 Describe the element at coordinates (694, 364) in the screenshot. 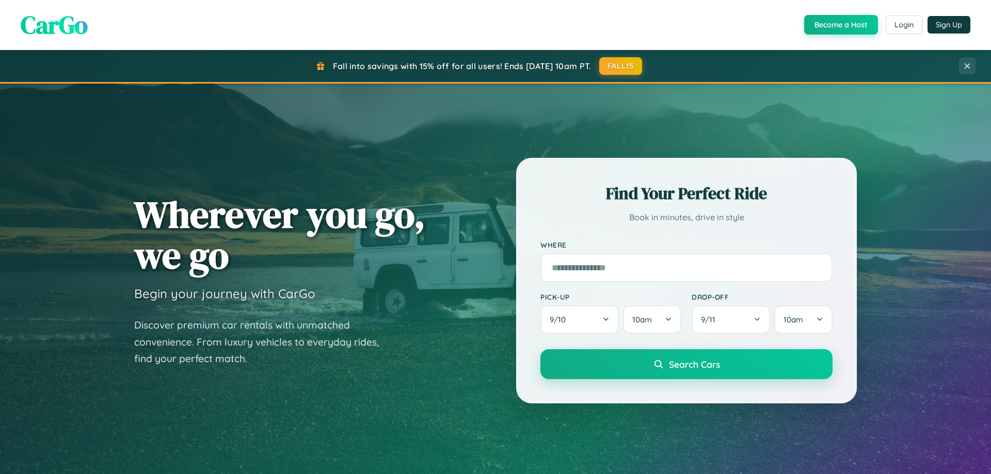

I see `span: Search Cars` at that location.